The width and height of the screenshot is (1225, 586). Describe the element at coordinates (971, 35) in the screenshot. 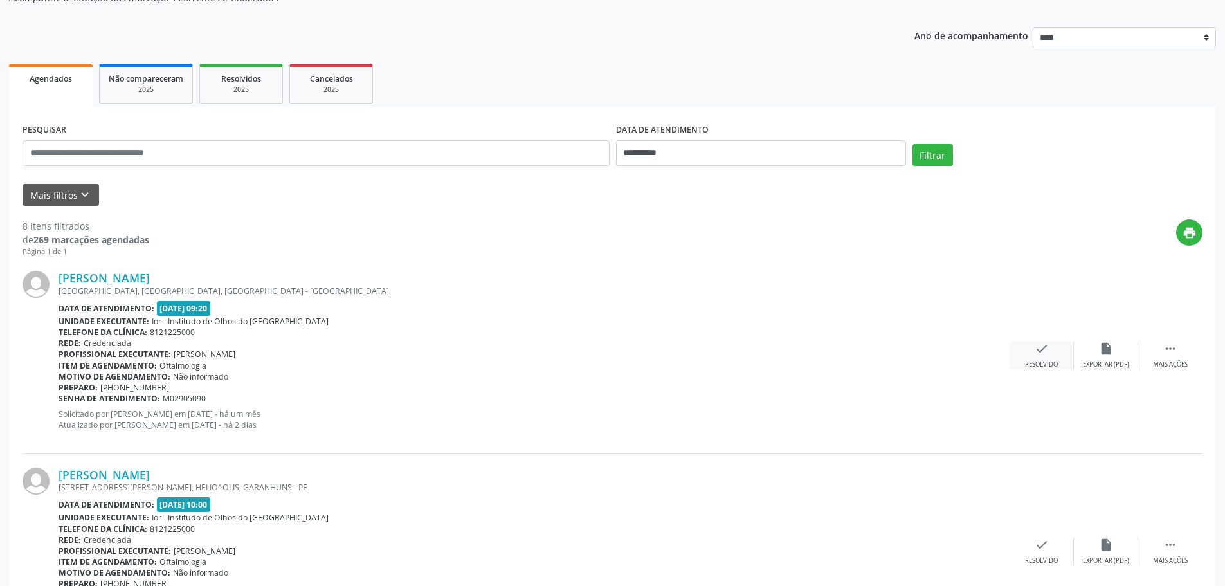

I see `p: Ano de acompanhamento` at that location.